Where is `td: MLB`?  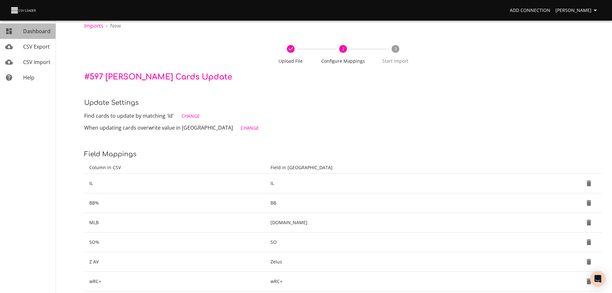 td: MLB is located at coordinates (175, 222).